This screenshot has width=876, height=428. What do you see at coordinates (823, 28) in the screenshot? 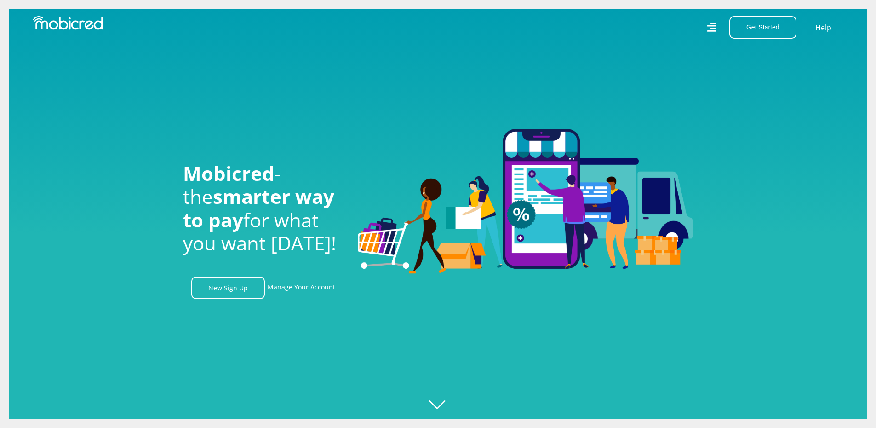
I see `a: Help` at bounding box center [823, 28].